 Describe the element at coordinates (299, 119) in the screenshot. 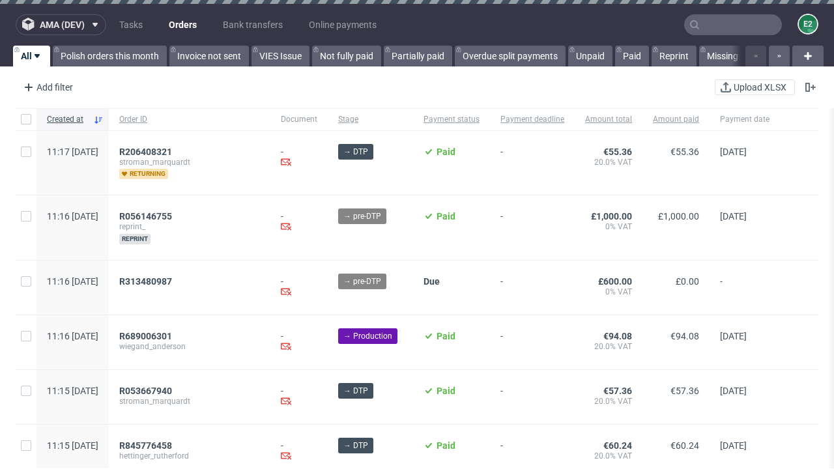

I see `span: Document` at that location.